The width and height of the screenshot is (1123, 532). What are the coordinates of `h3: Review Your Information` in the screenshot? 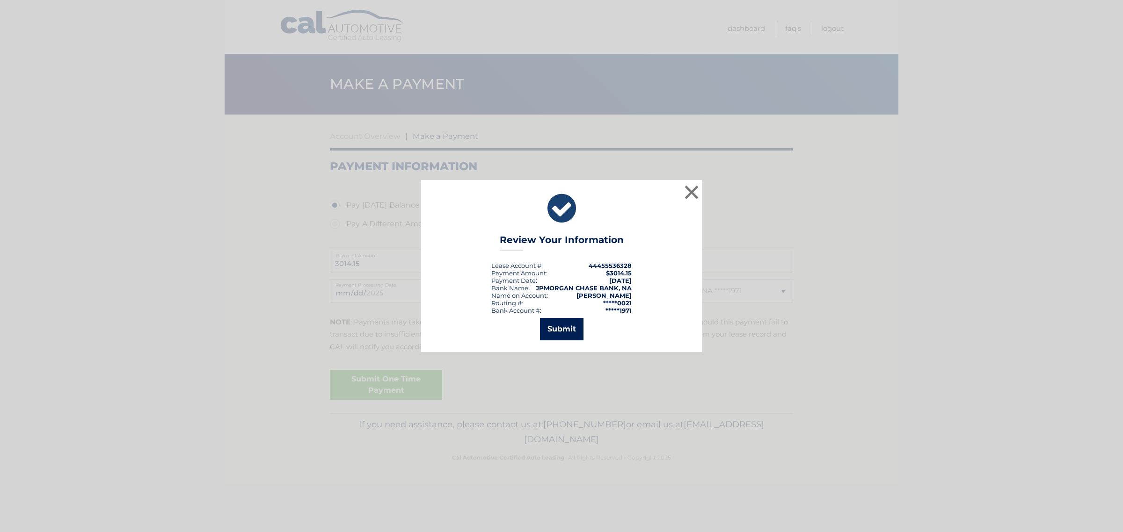 It's located at (561, 242).